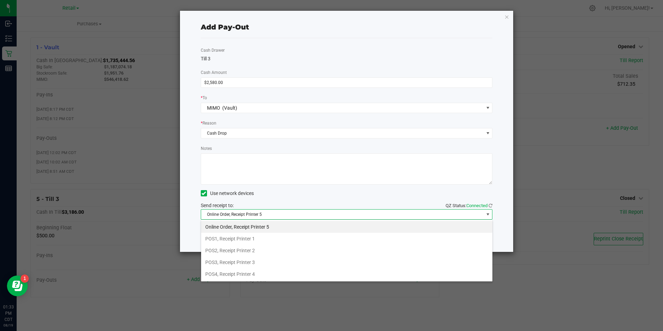  What do you see at coordinates (469, 205) in the screenshot?
I see `span: QZ Status:` at bounding box center [469, 205].